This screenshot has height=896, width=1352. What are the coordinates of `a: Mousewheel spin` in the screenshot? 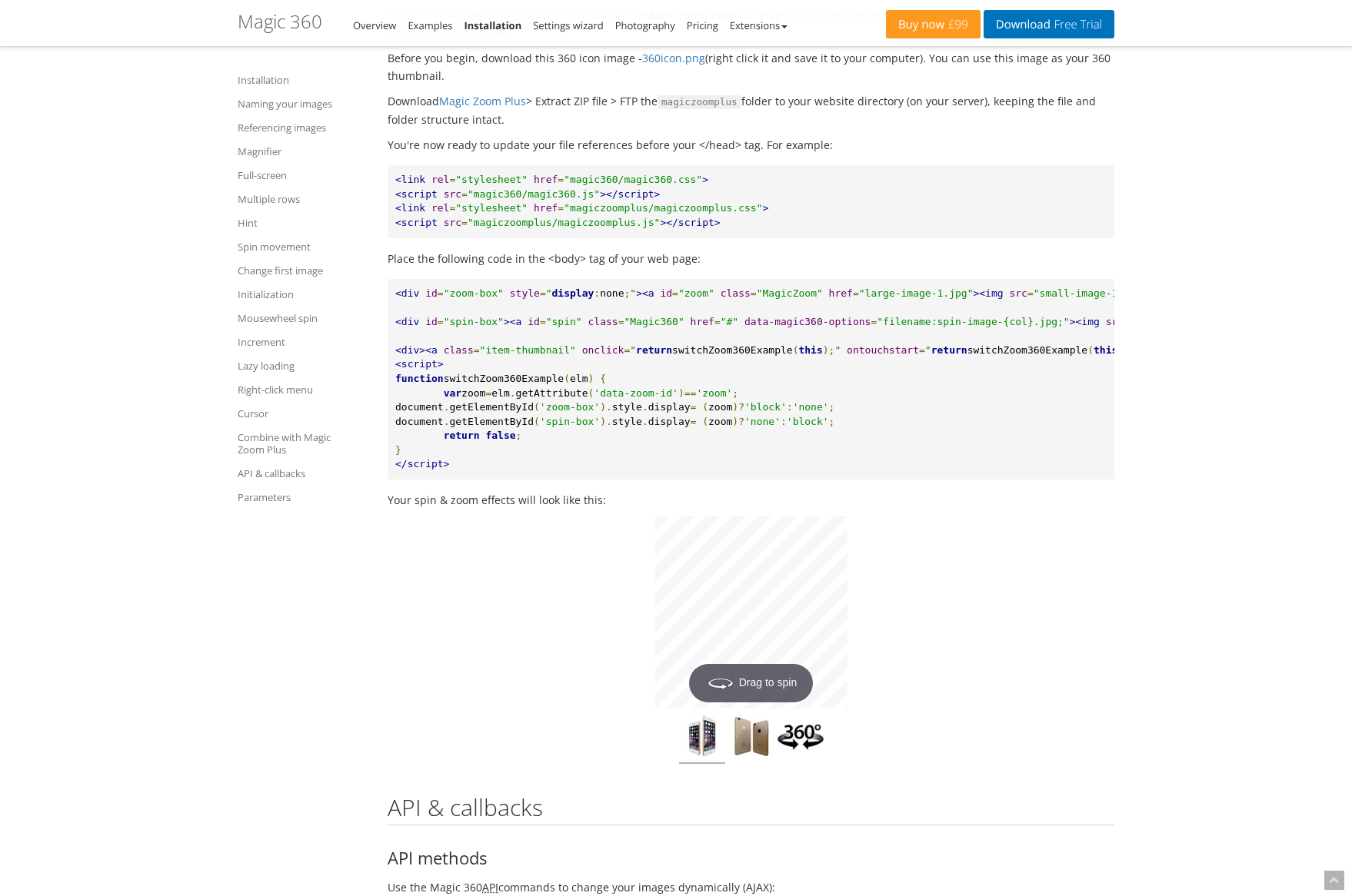 It's located at (303, 318).